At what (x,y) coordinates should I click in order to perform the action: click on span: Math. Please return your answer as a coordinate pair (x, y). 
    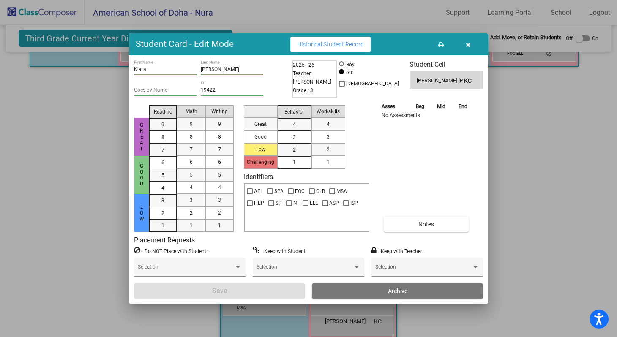
    Looking at the image, I should click on (191, 112).